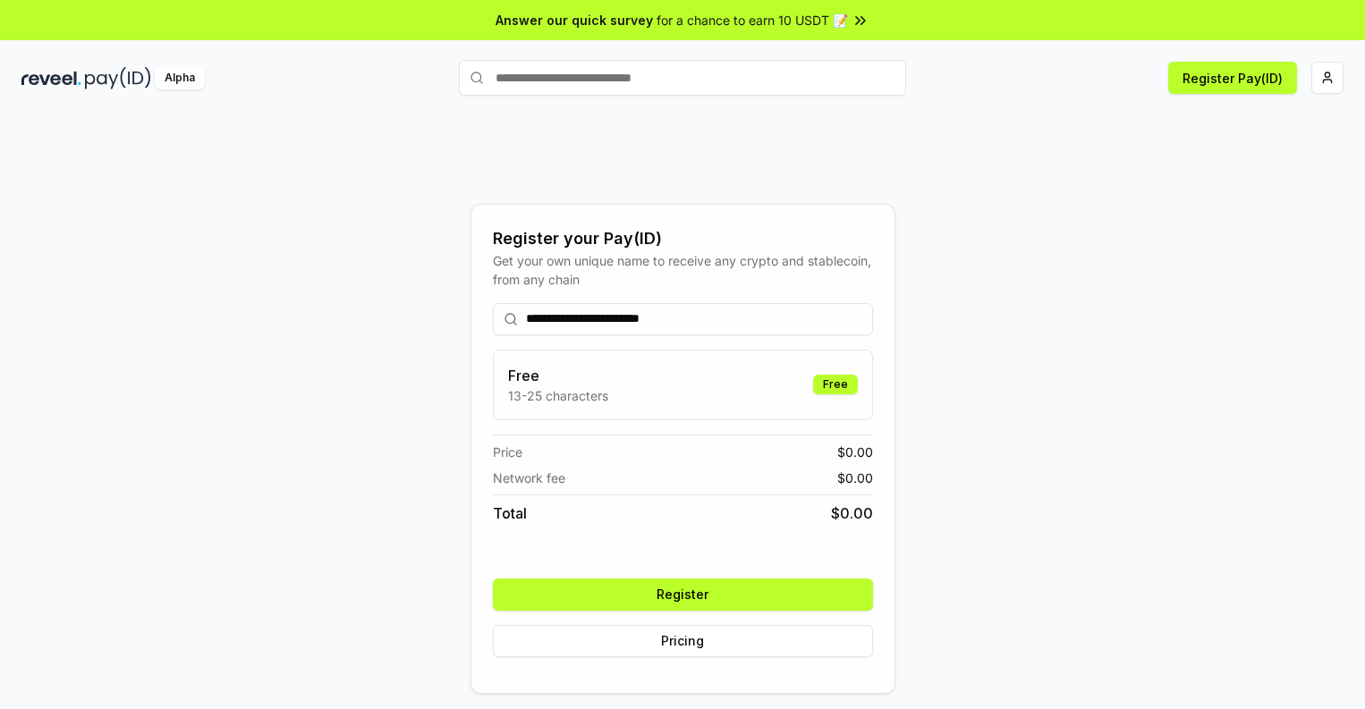 Image resolution: width=1365 pixels, height=709 pixels. What do you see at coordinates (118, 78) in the screenshot?
I see `img: pay_id` at bounding box center [118, 78].